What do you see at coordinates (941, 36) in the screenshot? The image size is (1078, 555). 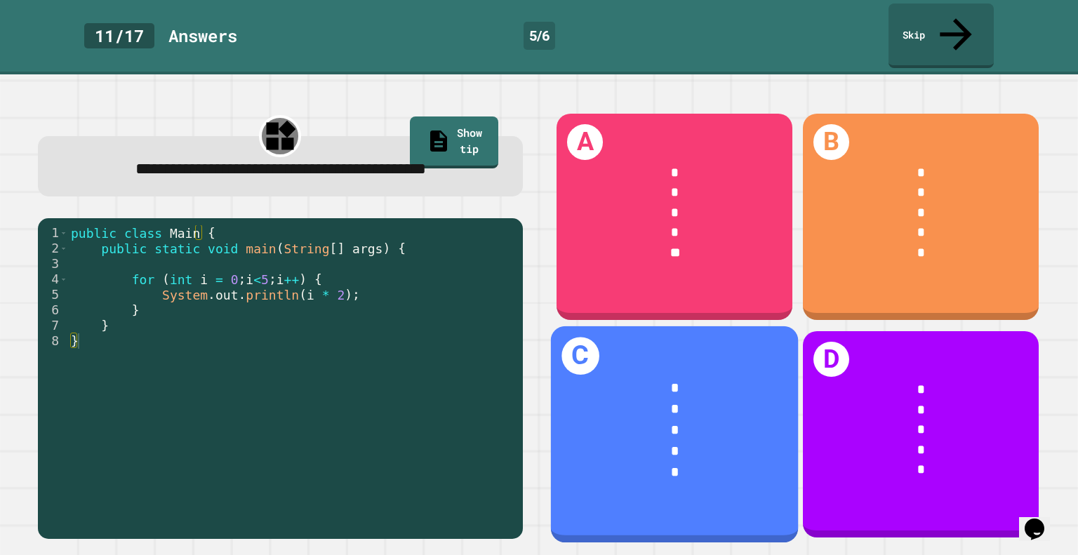 I see `a: Skip` at bounding box center [941, 36].